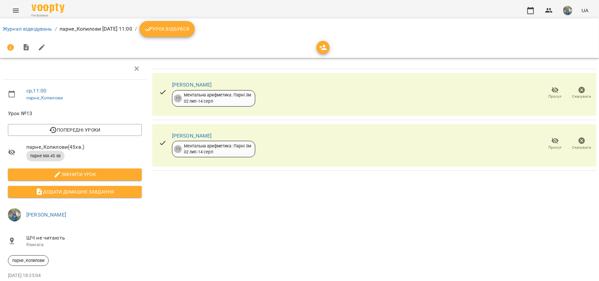 The width and height of the screenshot is (599, 281). What do you see at coordinates (75, 174) in the screenshot?
I see `span: Змінити урок` at bounding box center [75, 174].